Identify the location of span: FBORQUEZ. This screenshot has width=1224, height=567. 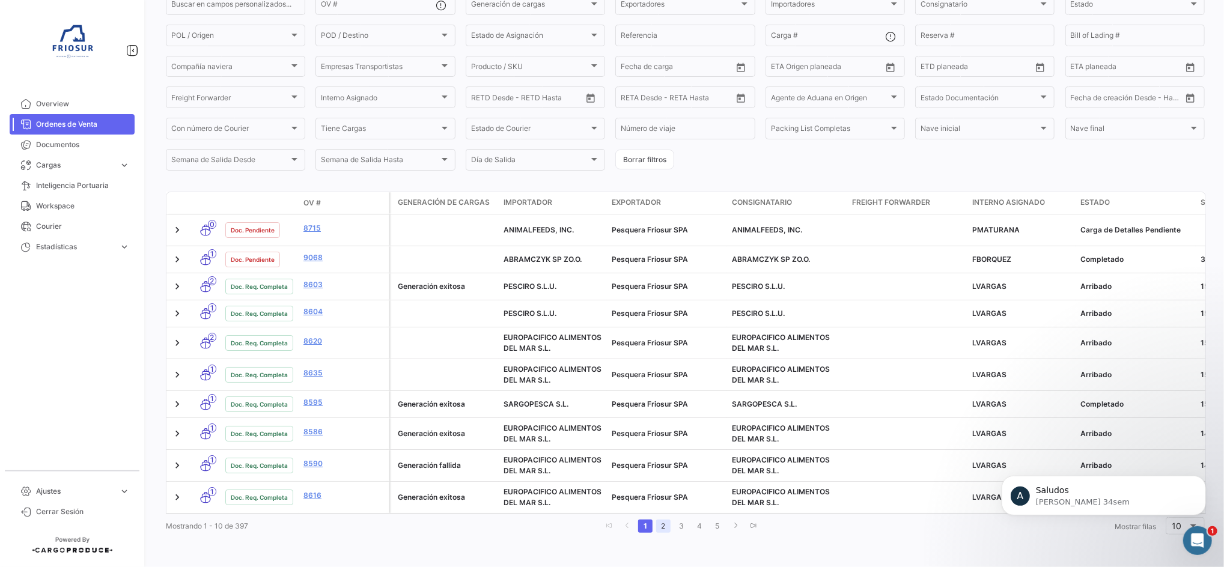
(991, 259).